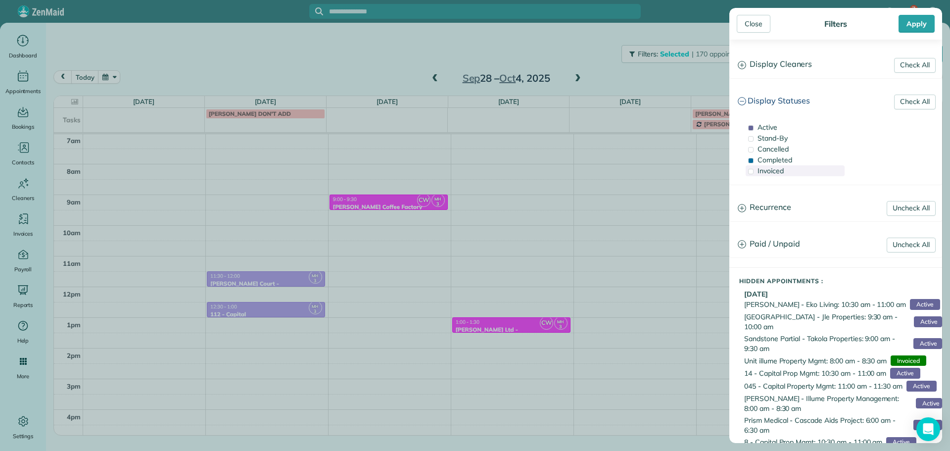  Describe the element at coordinates (836, 24) in the screenshot. I see `div: Filters` at that location.